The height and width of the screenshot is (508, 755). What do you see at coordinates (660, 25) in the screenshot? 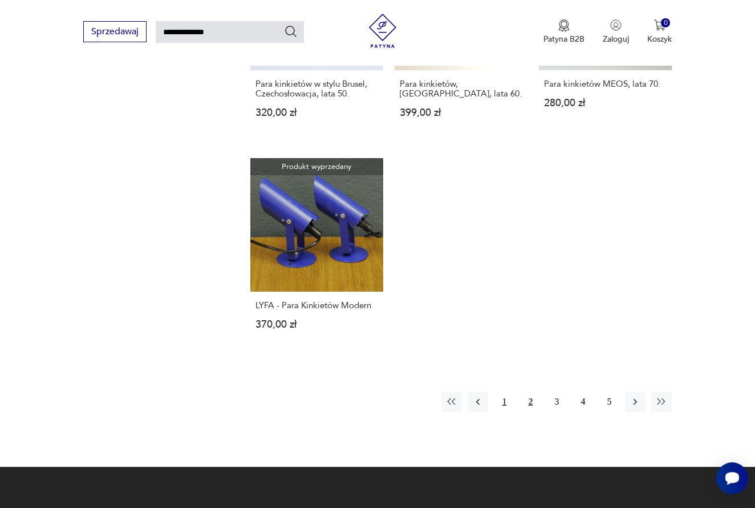
I see `img: Ikona koszyka` at bounding box center [660, 25].